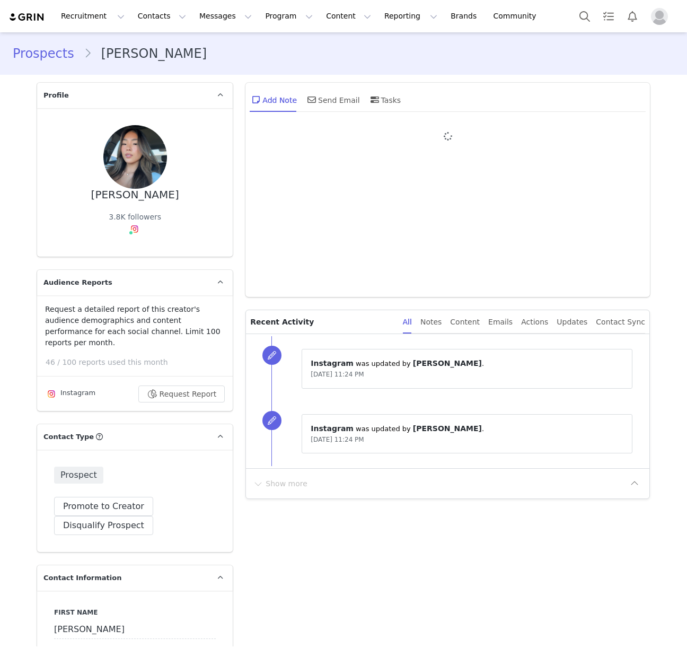 This screenshot has width=687, height=648. Describe the element at coordinates (162, 16) in the screenshot. I see `button: Contacts` at that location.